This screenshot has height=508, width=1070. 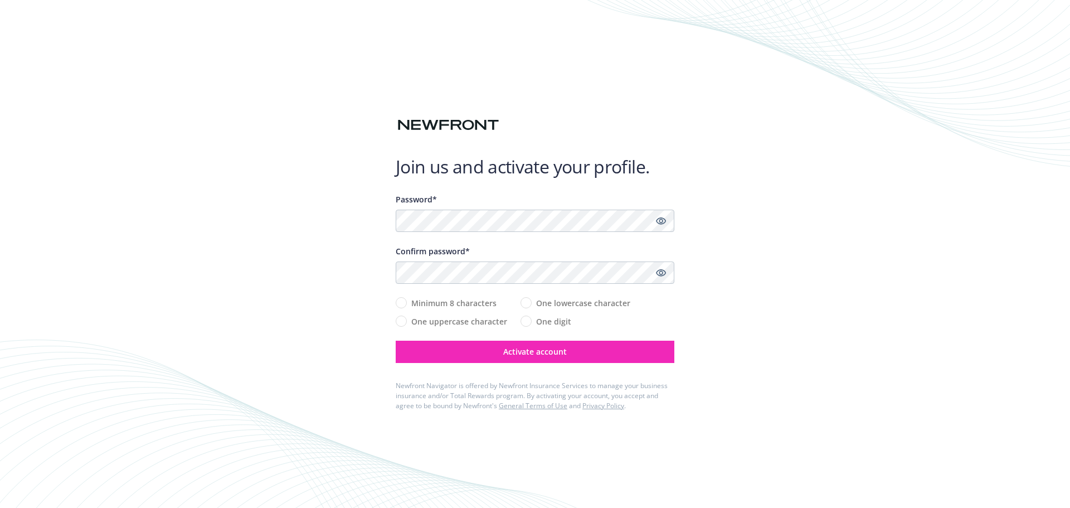 I want to click on div: Newfront Navigator is offered by Newfront Insurance Services to manage your business insurance an..., so click(x=535, y=396).